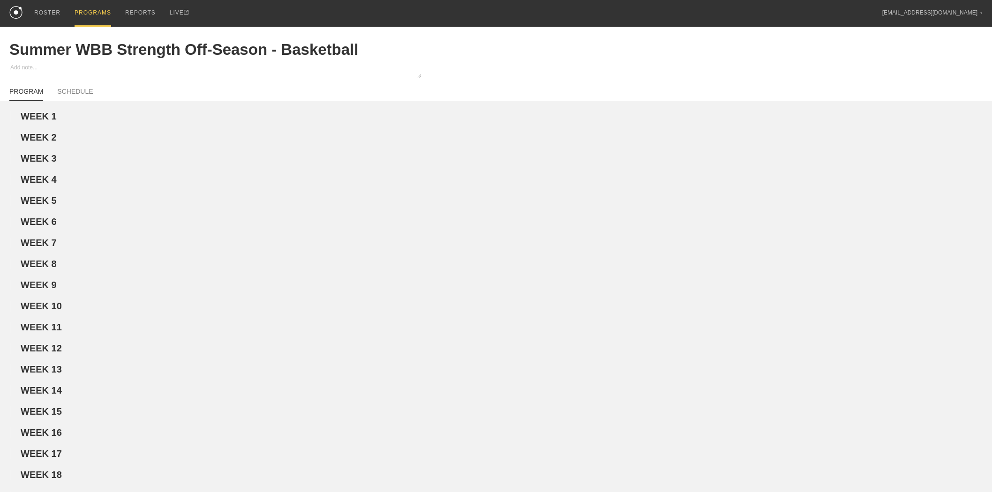 This screenshot has width=992, height=492. I want to click on a: PROGRAM, so click(26, 94).